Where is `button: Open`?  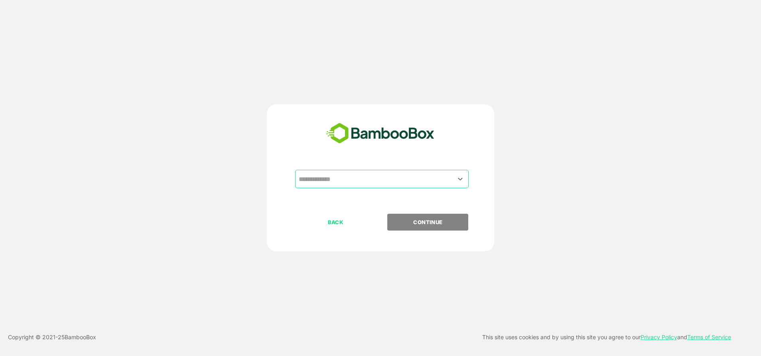 button: Open is located at coordinates (460, 178).